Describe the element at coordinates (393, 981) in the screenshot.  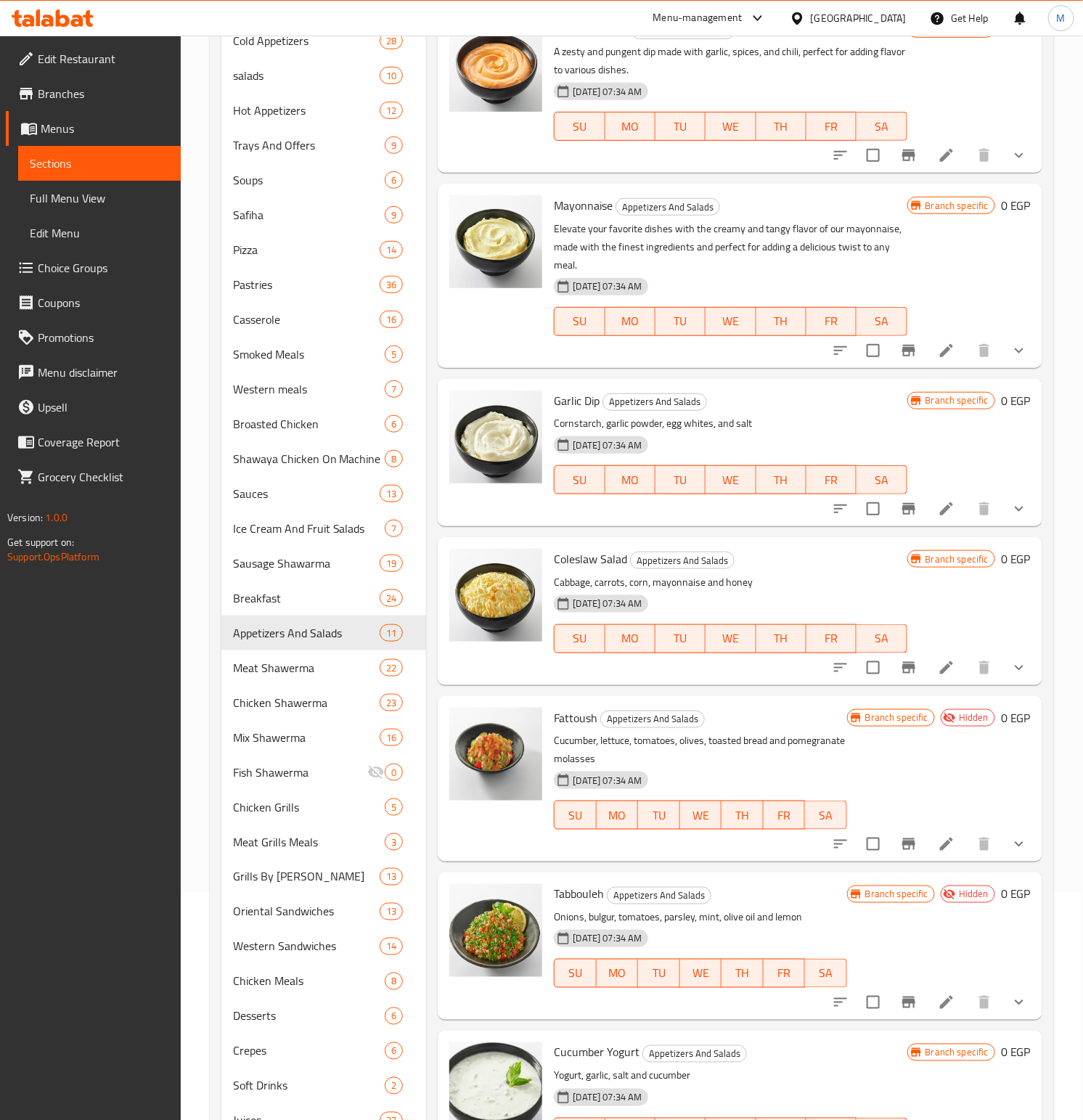
I see `span: 8` at that location.